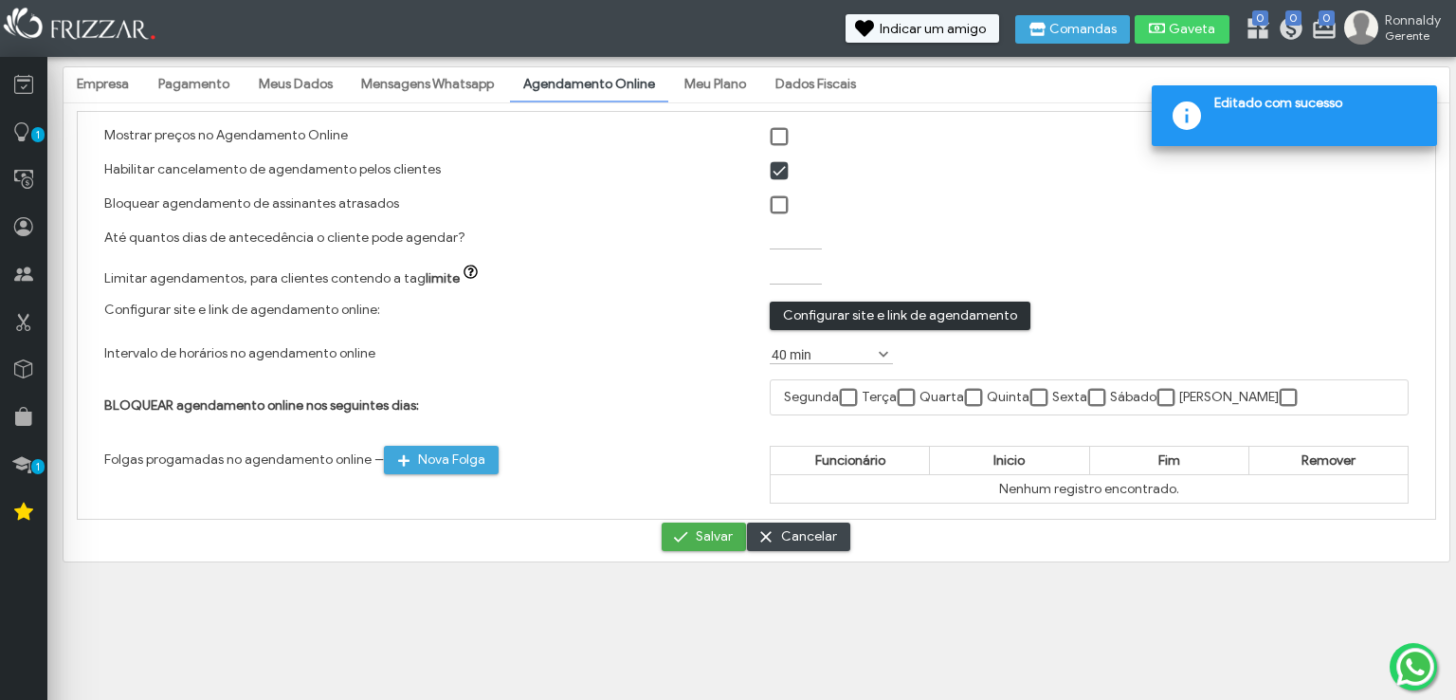 The image size is (1456, 700). I want to click on strong: limite, so click(443, 278).